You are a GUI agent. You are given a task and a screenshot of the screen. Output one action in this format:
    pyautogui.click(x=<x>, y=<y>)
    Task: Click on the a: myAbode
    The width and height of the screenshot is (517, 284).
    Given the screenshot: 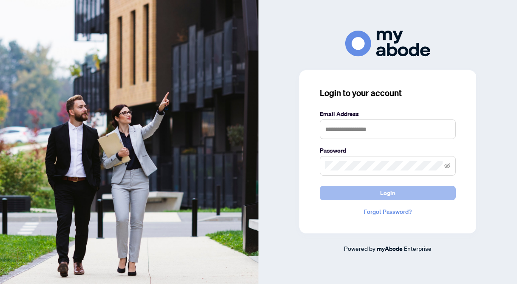 What is the action you would take?
    pyautogui.click(x=390, y=249)
    